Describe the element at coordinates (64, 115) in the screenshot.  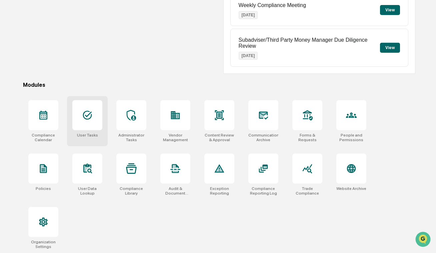
I see `a: Powered byPylon` at that location.